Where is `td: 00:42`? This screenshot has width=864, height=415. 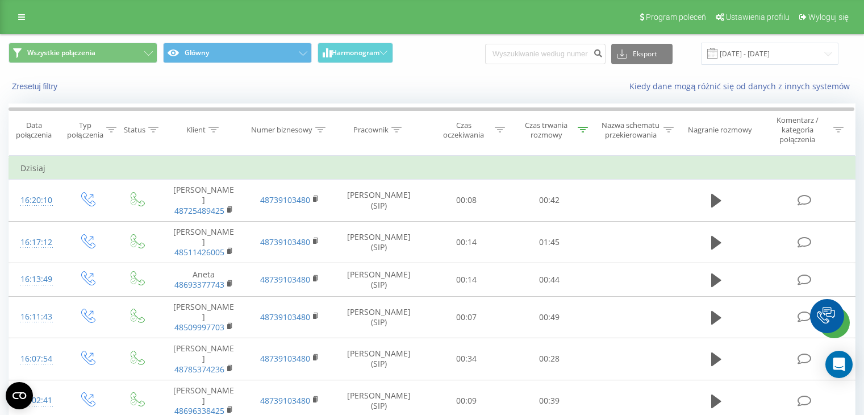 td: 00:42 is located at coordinates (549, 201).